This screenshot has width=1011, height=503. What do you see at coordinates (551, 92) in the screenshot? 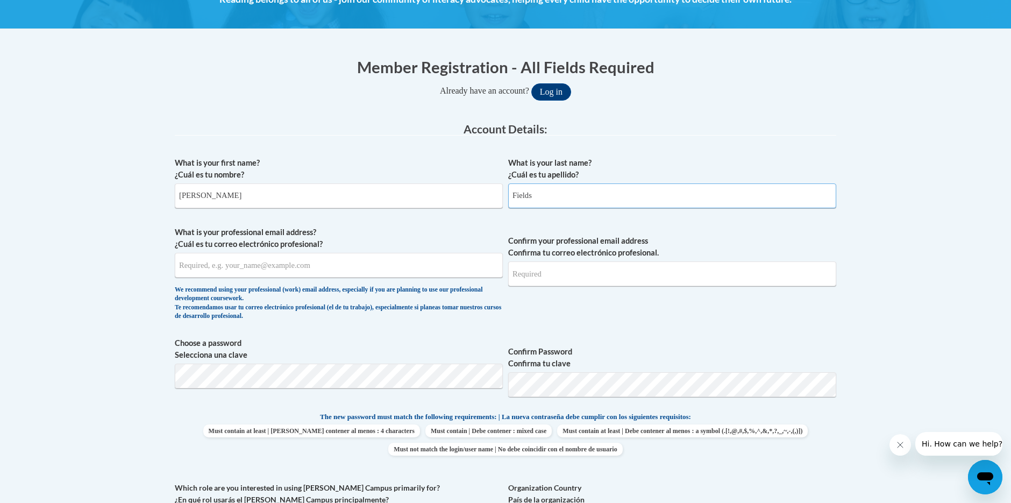
I see `button: Log in` at bounding box center [551, 92].